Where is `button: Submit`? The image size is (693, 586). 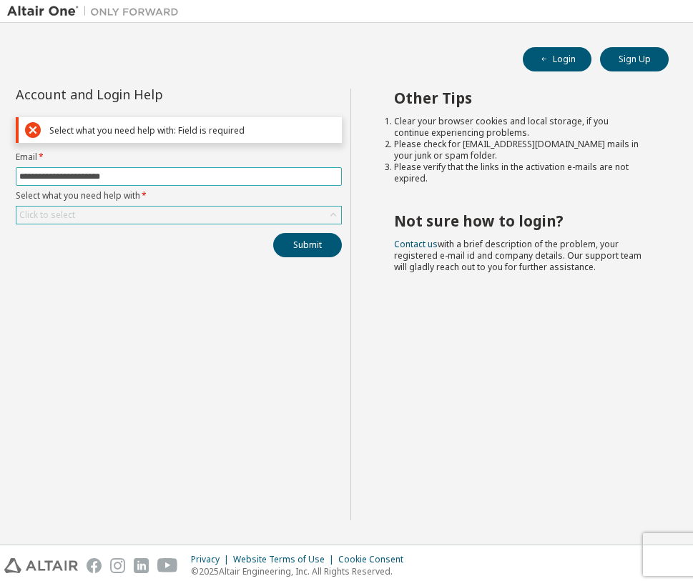 button: Submit is located at coordinates (307, 245).